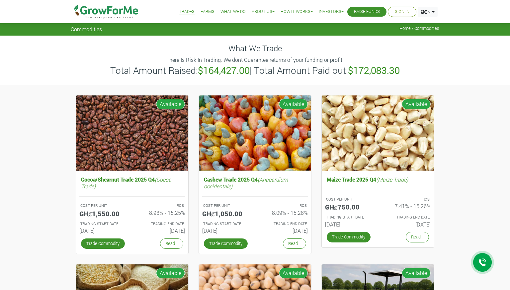 This screenshot has width=510, height=290. Describe the element at coordinates (126, 182) in the screenshot. I see `i: (Cocoa Trade)` at that location.